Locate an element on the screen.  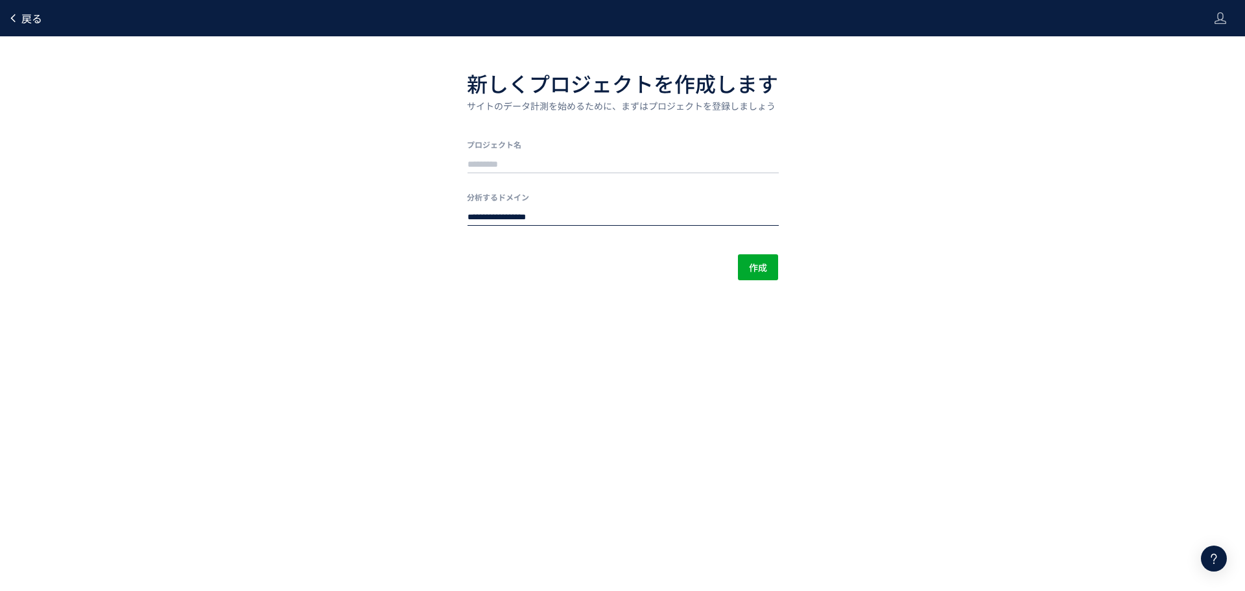
p: サイトのデータ計測を始めるために、まずはプロジェクトを登録しましょう is located at coordinates (622, 106).